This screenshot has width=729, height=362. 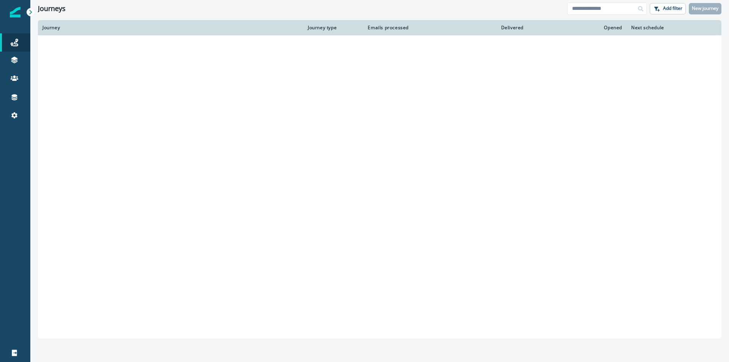 What do you see at coordinates (332, 28) in the screenshot?
I see `div: Journey type` at bounding box center [332, 28].